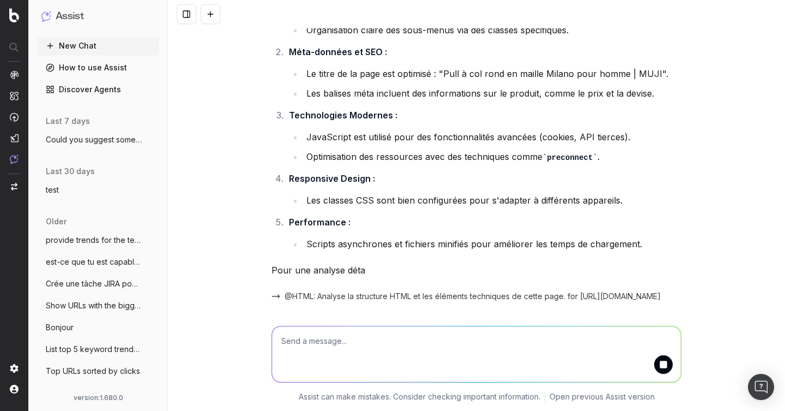 The width and height of the screenshot is (785, 411). Describe the element at coordinates (94, 140) in the screenshot. I see `span: Could you suggest some relative keywords` at that location.